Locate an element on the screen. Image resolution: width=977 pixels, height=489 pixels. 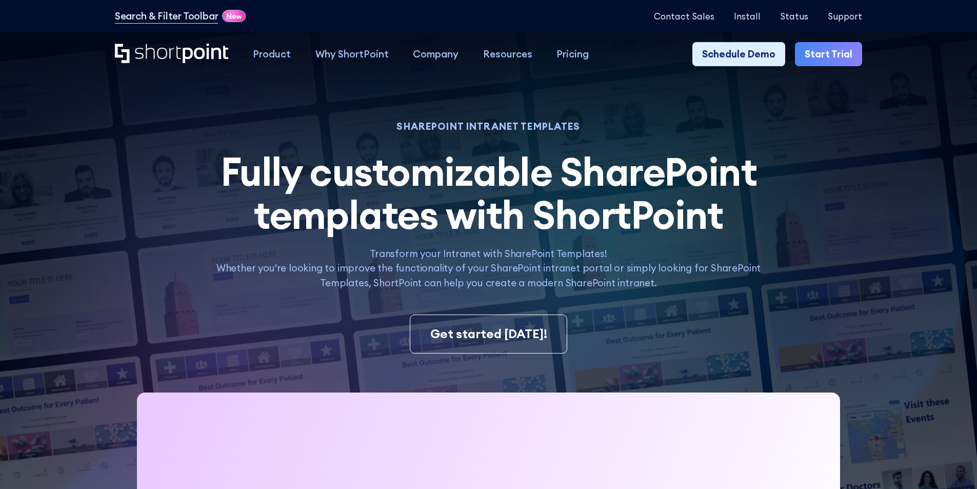
p: Transform your Intranet with SharePoint Templates! Whether you're looking to improve the function... is located at coordinates (488, 268).